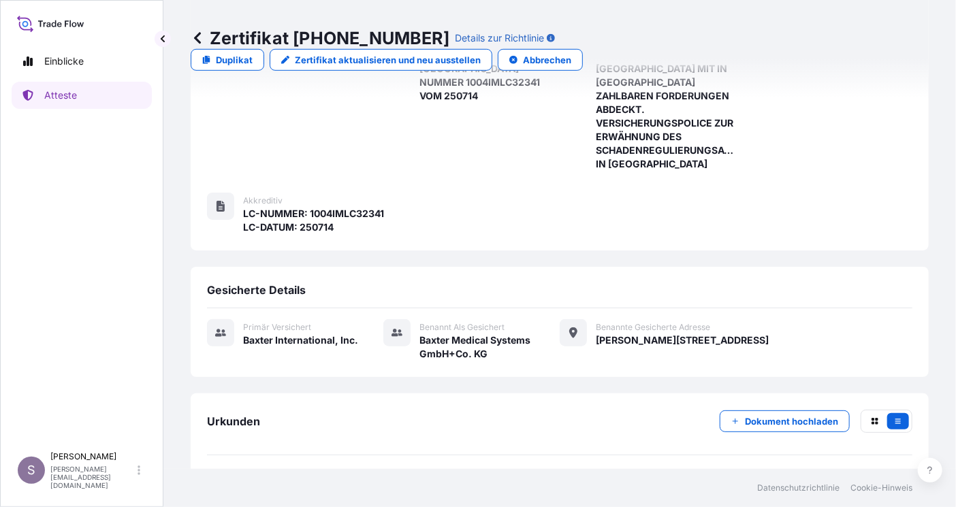 Image resolution: width=956 pixels, height=507 pixels. I want to click on span: Urkunden, so click(234, 422).